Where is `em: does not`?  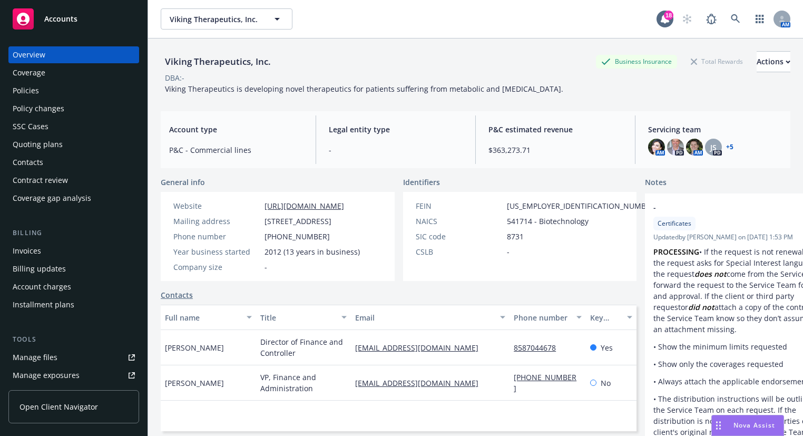
em: does not is located at coordinates (710, 273).